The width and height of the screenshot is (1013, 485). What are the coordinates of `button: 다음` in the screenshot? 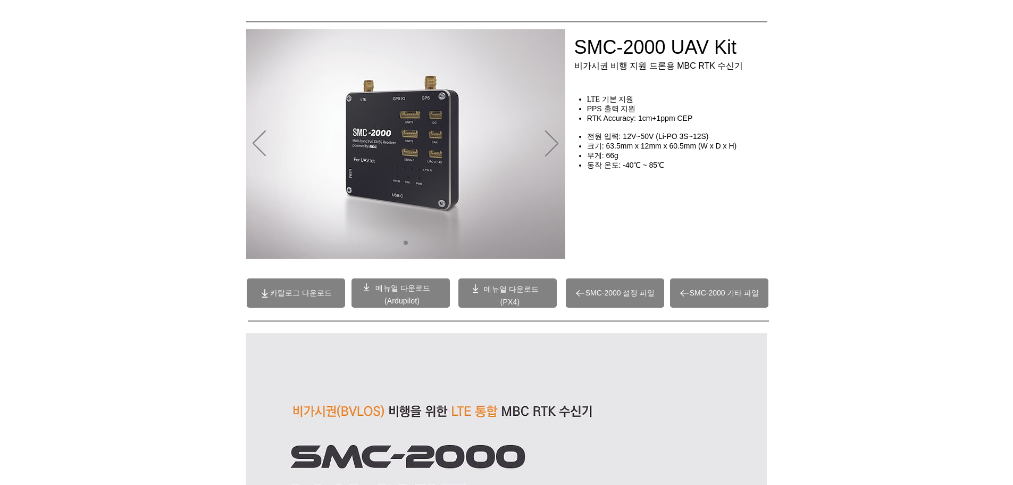 It's located at (552, 144).